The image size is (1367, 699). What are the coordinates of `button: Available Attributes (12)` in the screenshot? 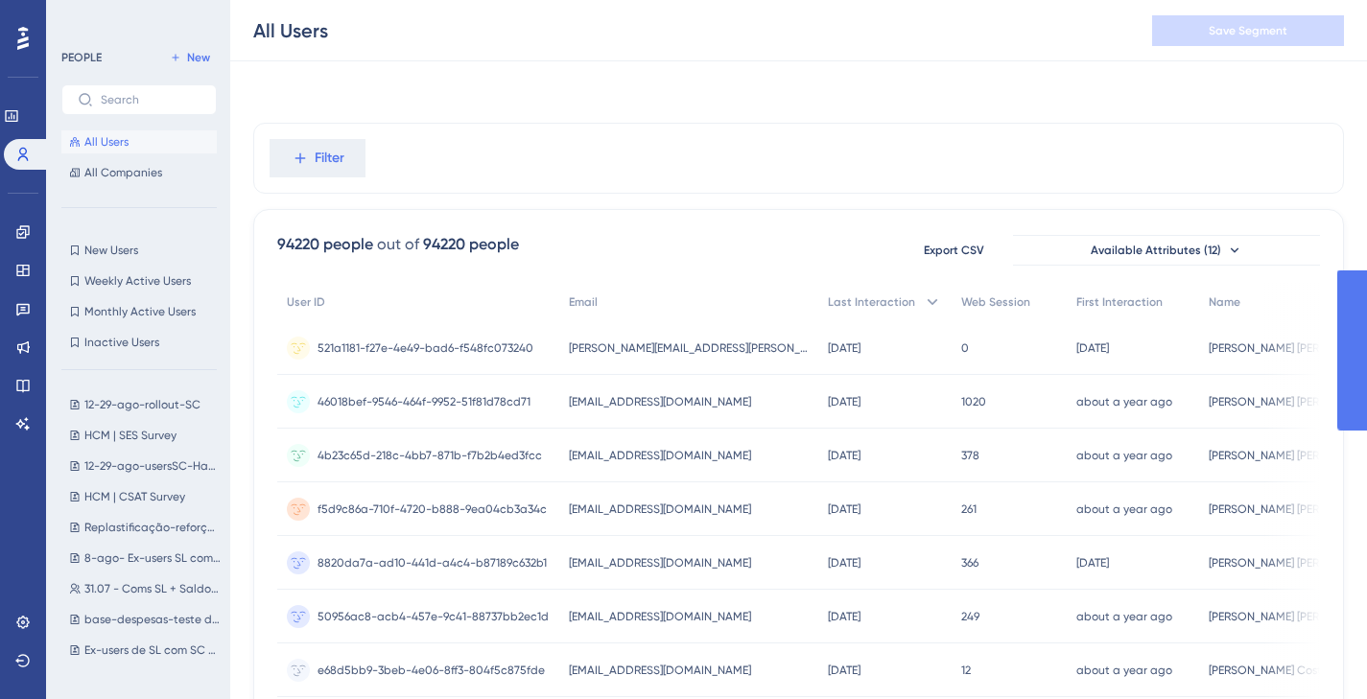 It's located at (1166, 250).